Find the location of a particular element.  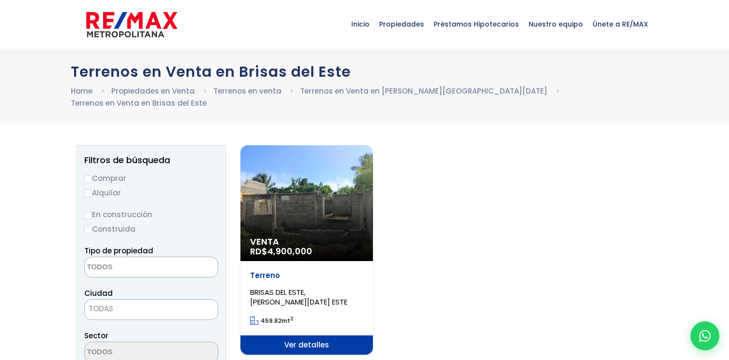

li: Terrenos en Venta en Brisas del Este is located at coordinates (139, 103).